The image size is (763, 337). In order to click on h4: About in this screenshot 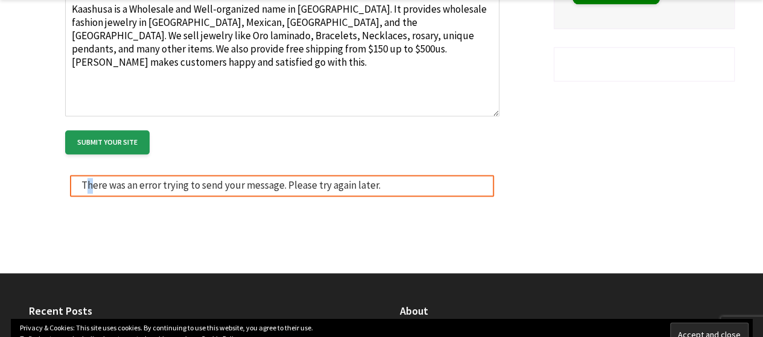, I will do `click(567, 311)`.